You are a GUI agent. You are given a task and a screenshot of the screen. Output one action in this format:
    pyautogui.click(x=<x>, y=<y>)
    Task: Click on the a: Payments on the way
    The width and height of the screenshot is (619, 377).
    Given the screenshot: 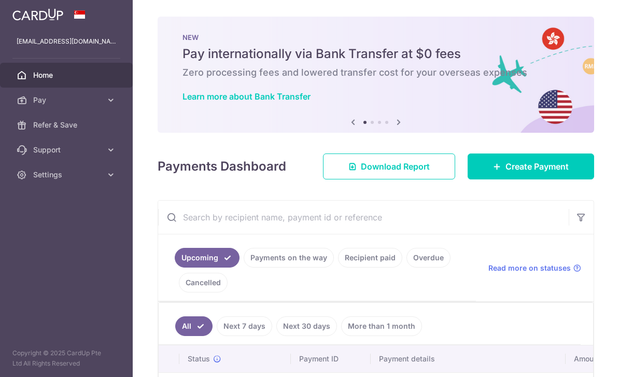 What is the action you would take?
    pyautogui.click(x=289, y=258)
    